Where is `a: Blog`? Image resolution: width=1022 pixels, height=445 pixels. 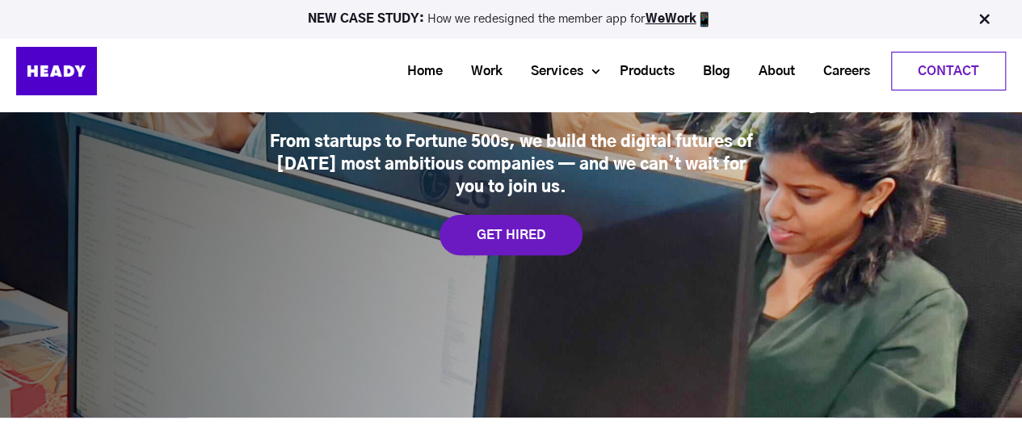
a: Blog is located at coordinates (710, 71).